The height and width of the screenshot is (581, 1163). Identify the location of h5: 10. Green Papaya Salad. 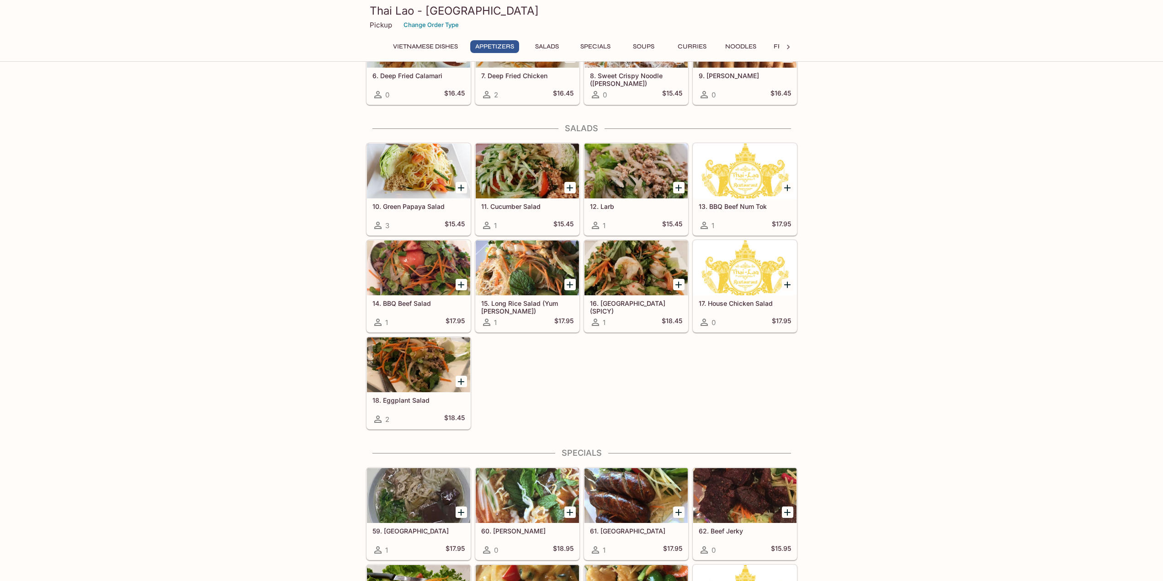
(419, 206).